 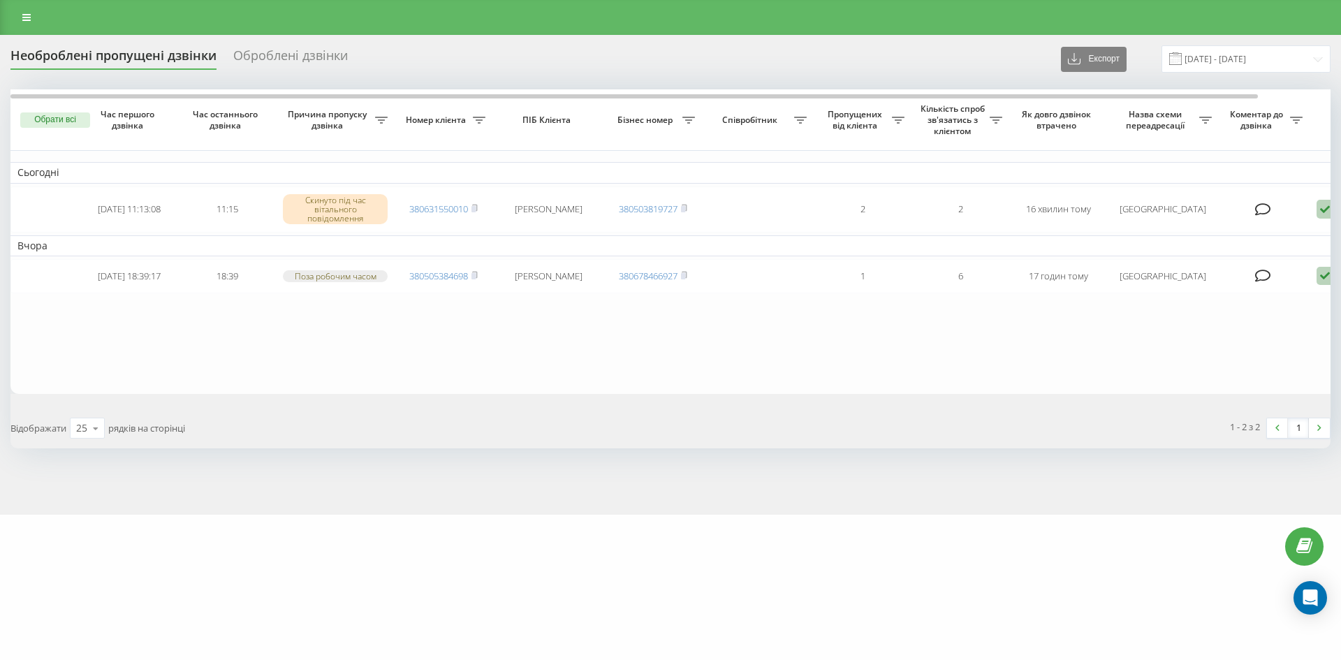 What do you see at coordinates (290, 59) in the screenshot?
I see `div: Оброблені дзвінки` at bounding box center [290, 59].